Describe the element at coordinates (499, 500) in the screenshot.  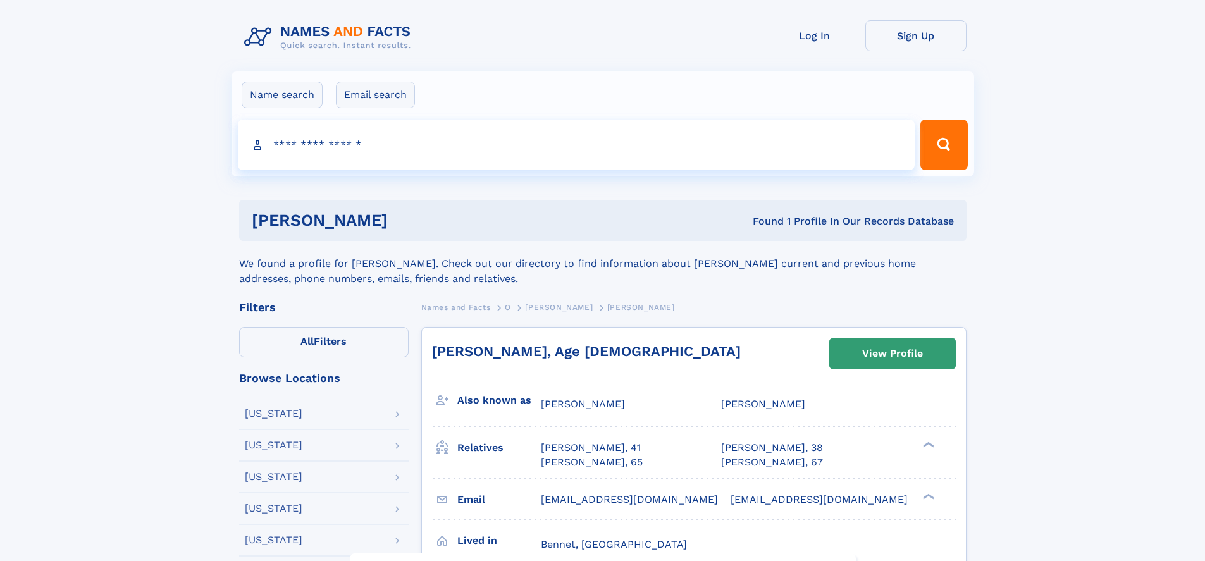
I see `h3: Email` at that location.